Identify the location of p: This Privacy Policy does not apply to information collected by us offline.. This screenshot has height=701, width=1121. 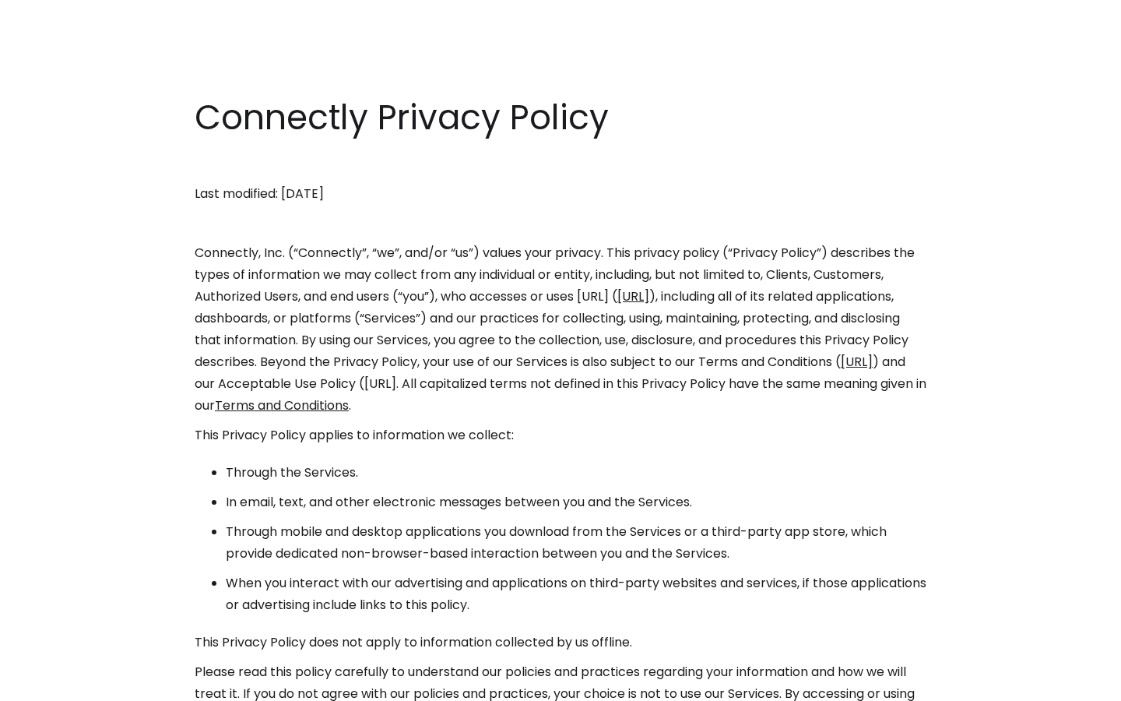
(561, 643).